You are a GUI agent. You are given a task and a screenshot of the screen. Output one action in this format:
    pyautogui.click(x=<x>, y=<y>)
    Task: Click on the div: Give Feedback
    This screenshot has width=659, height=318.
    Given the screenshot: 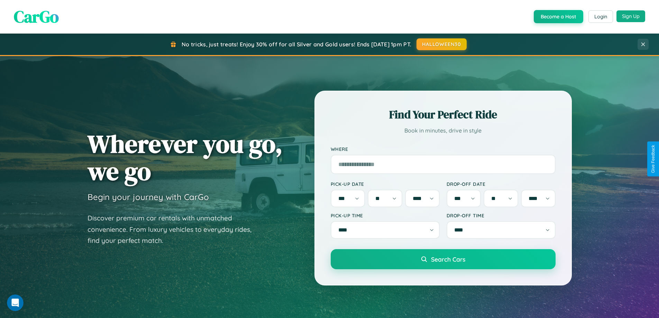 What is the action you would take?
    pyautogui.click(x=653, y=159)
    